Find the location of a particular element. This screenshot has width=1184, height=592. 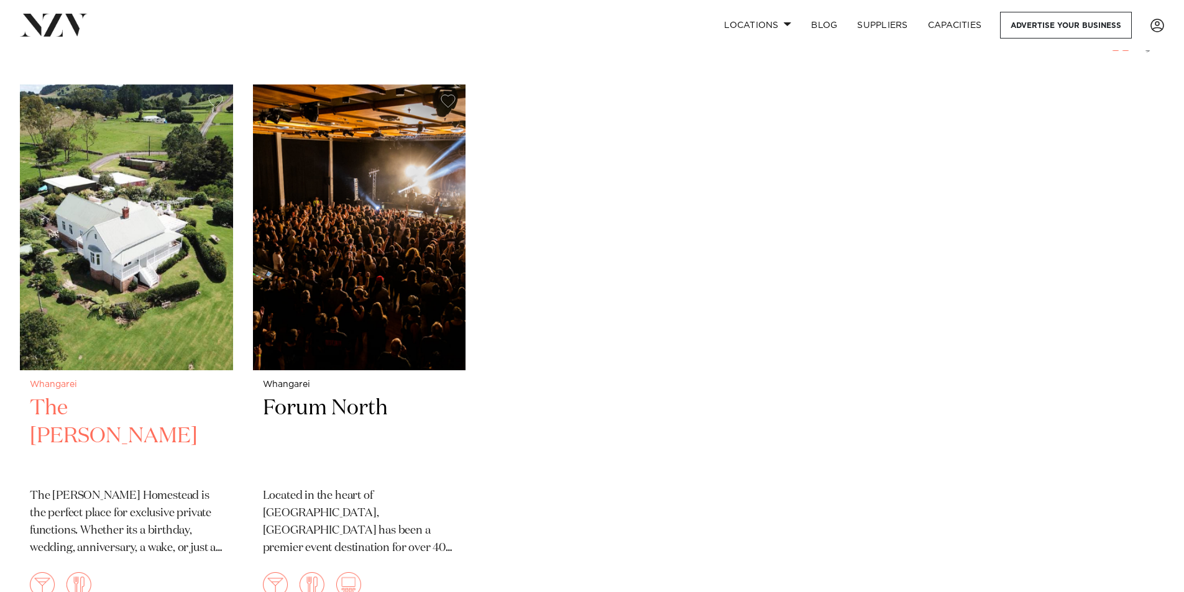

a: Advertise your business is located at coordinates (1066, 25).